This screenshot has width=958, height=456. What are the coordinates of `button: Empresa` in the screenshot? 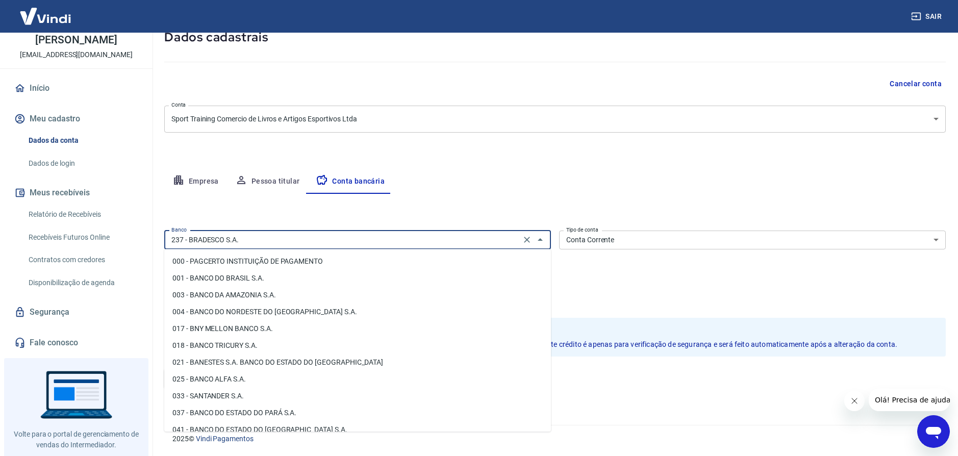 It's located at (195, 182).